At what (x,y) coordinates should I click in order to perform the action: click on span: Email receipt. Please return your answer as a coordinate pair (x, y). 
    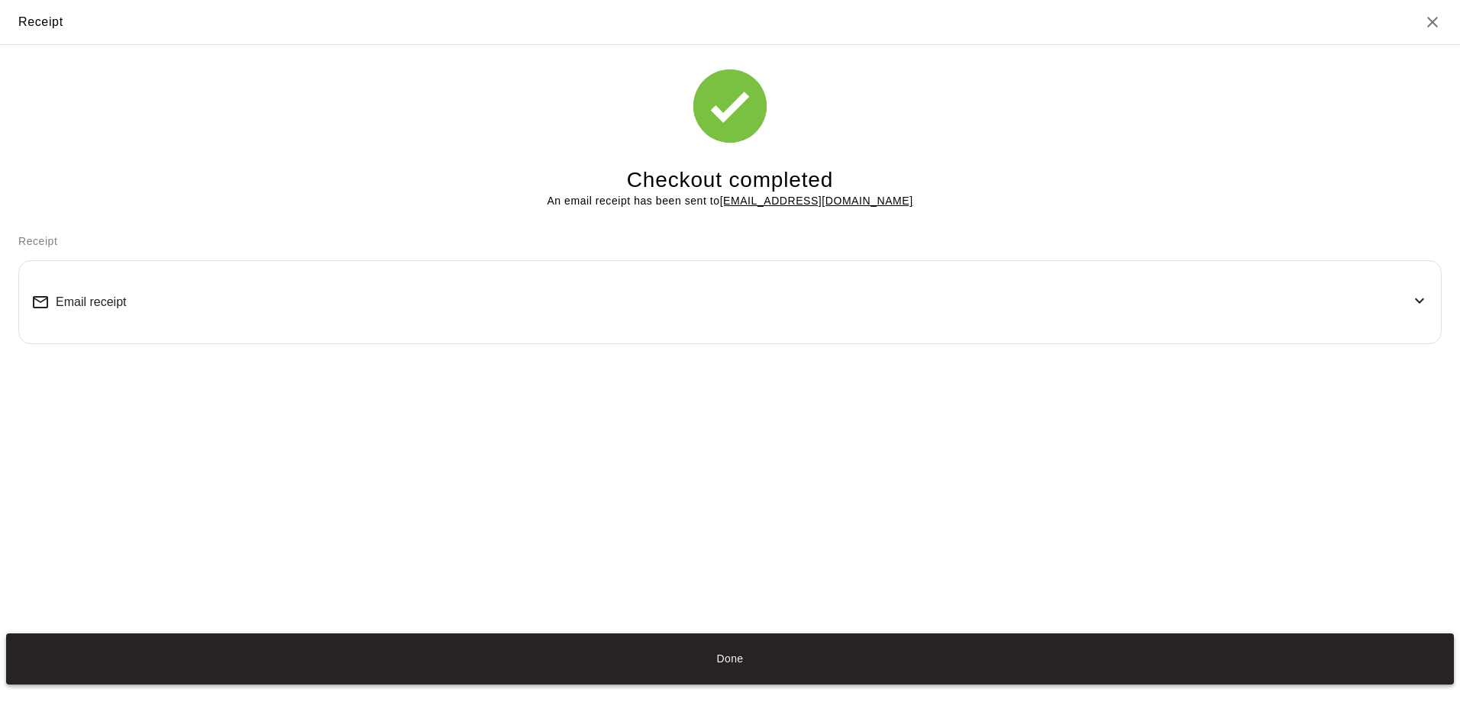
    Looking at the image, I should click on (91, 302).